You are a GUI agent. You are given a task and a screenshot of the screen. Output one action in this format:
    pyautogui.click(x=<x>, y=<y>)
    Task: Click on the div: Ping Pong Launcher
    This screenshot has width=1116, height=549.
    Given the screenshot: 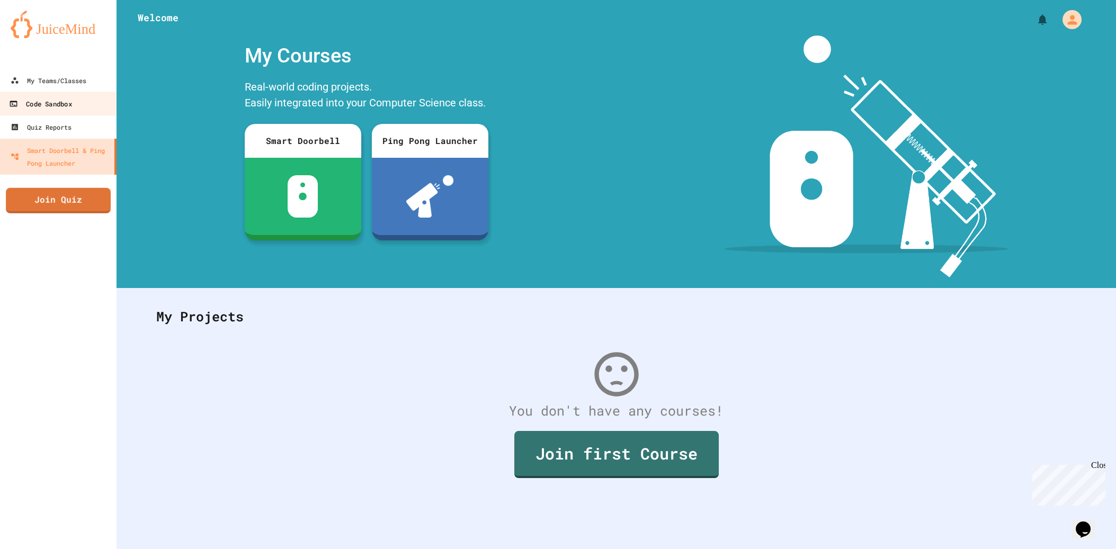 What is the action you would take?
    pyautogui.click(x=430, y=141)
    